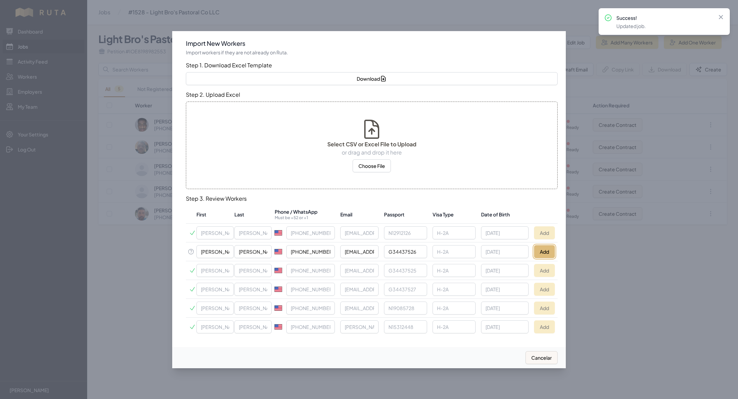 The width and height of the screenshot is (738, 399). I want to click on button: Choose File, so click(372, 166).